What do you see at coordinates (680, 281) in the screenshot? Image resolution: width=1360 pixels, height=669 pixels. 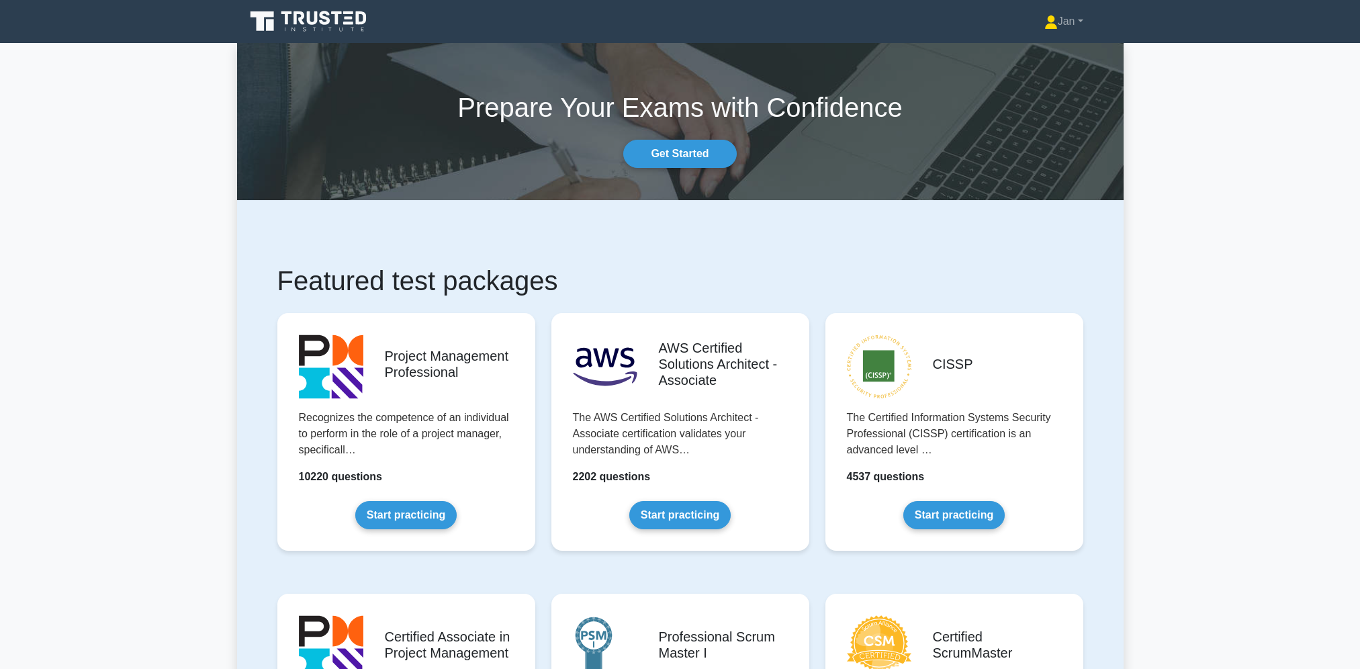 I see `h1: Featured test packages` at bounding box center [680, 281].